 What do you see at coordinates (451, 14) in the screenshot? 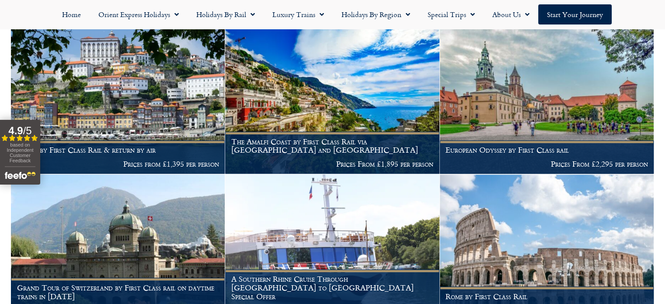
I see `a: Special Trips` at bounding box center [451, 14].